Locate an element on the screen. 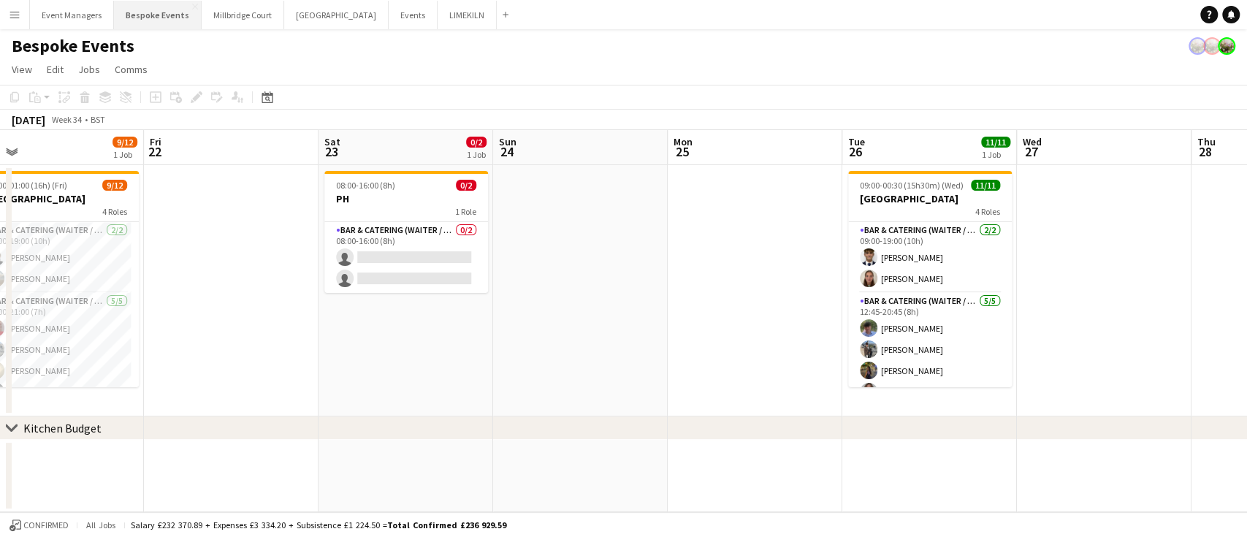  span: Confirmed is located at coordinates (46, 525).